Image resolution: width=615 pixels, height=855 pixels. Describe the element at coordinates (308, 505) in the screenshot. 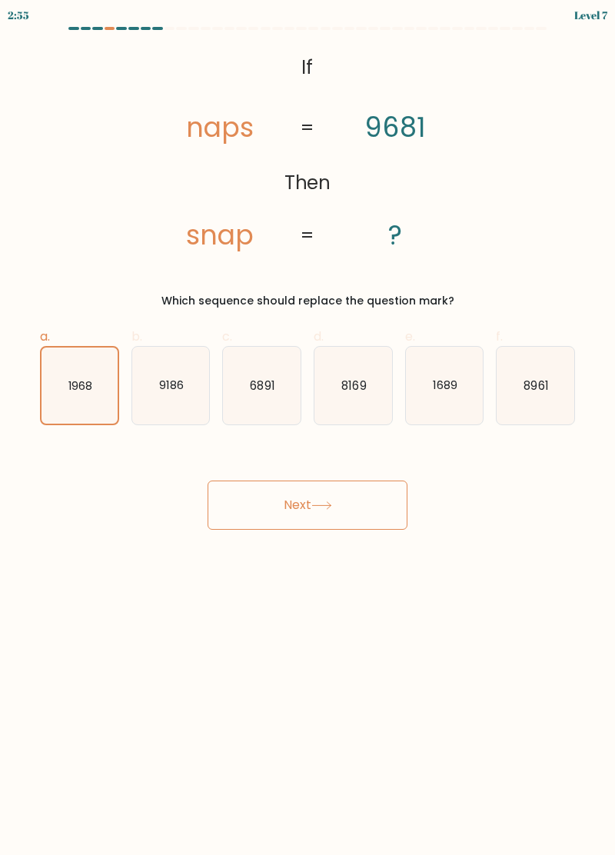

I see `button: Next` at that location.